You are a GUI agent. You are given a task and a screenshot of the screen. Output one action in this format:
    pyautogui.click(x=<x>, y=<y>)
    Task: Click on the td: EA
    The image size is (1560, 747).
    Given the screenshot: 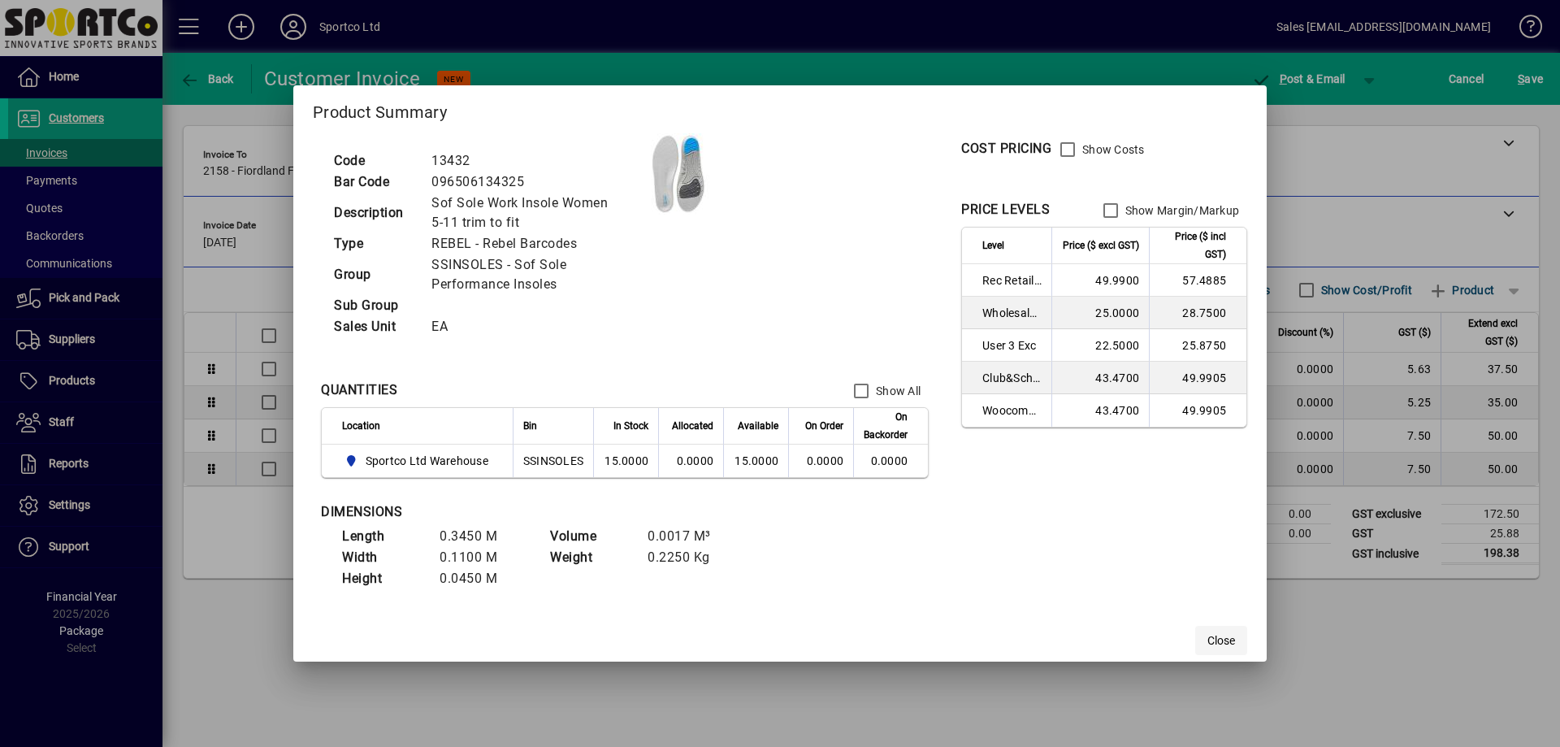 What is the action you would take?
    pyautogui.click(x=531, y=327)
    